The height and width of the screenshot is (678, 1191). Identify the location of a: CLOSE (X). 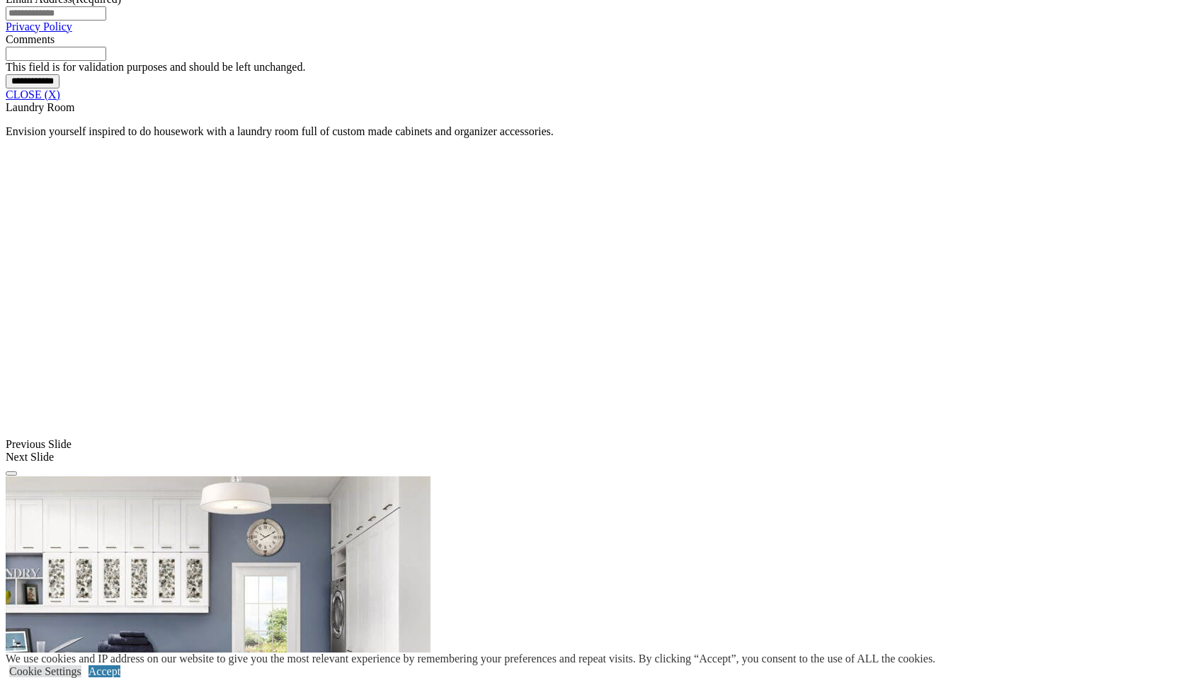
(33, 94).